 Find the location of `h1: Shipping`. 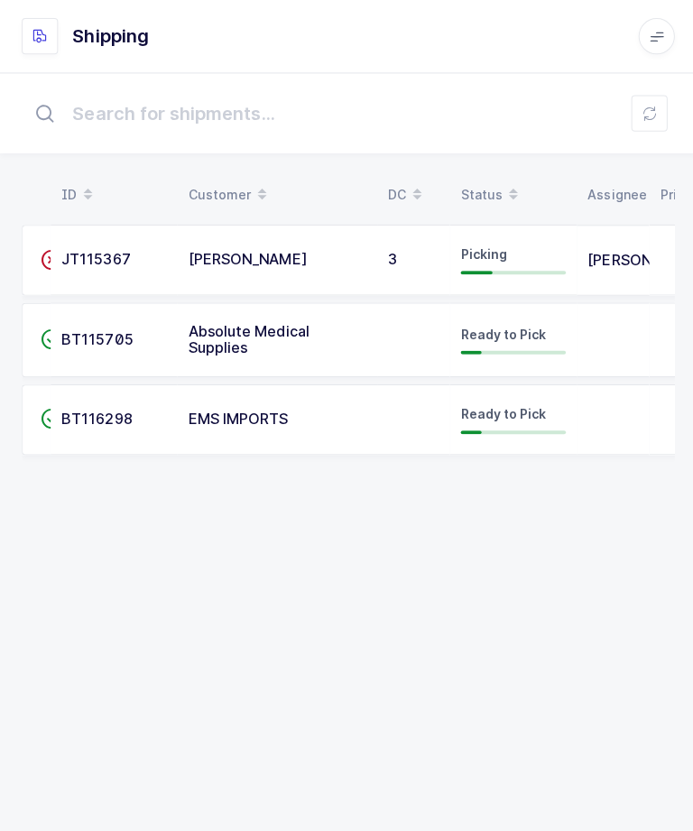

h1: Shipping is located at coordinates (110, 36).